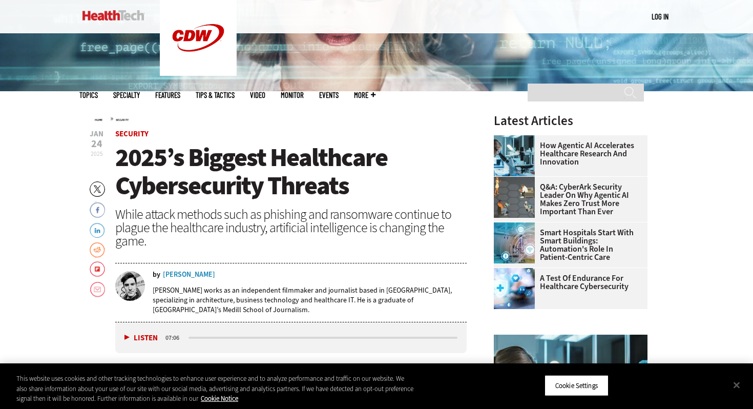 The width and height of the screenshot is (753, 409). Describe the element at coordinates (291, 338) in the screenshot. I see `div: media player` at that location.